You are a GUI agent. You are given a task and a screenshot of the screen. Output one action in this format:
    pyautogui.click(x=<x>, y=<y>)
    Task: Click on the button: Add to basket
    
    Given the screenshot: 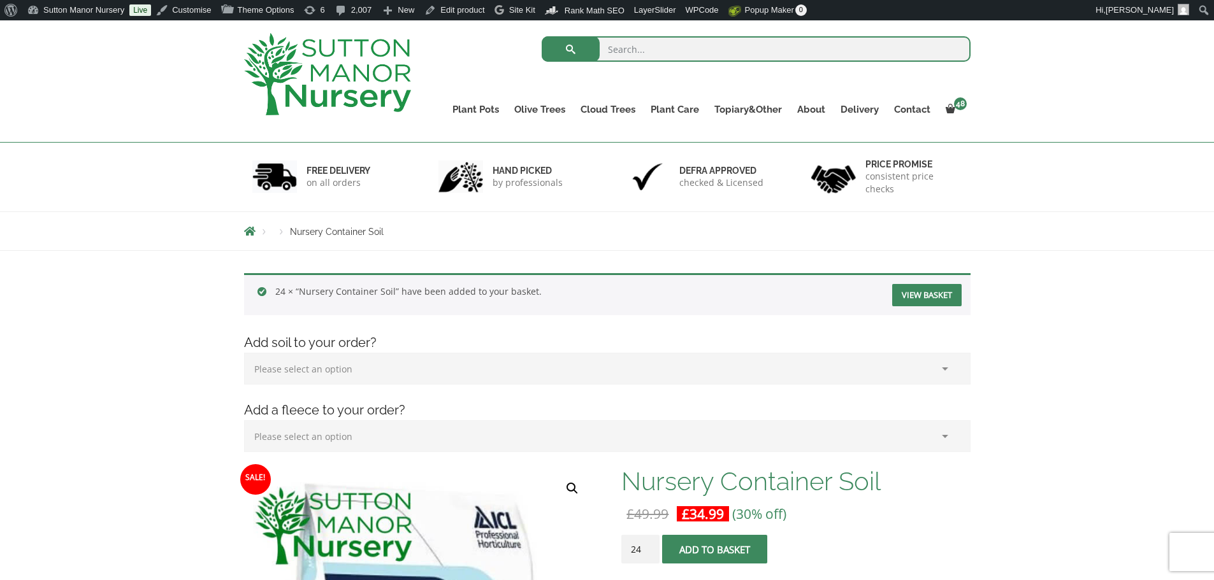 What is the action you would take?
    pyautogui.click(x=714, y=549)
    